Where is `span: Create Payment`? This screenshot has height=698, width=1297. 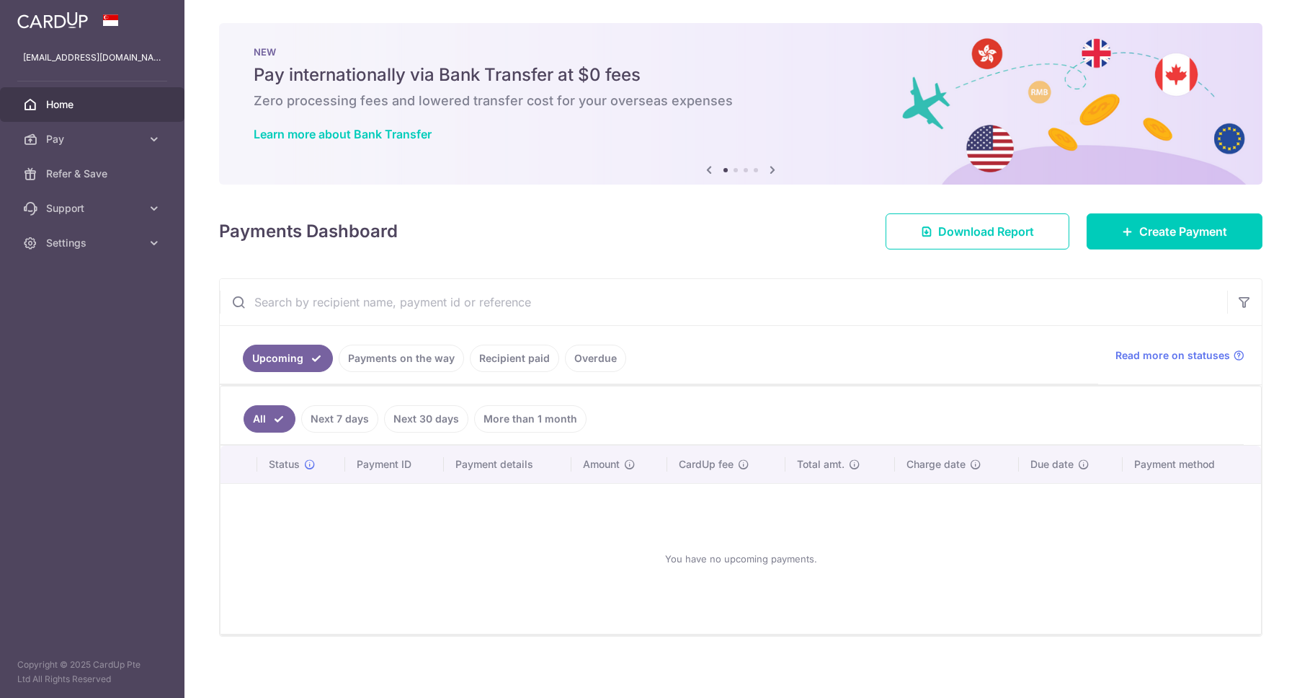
span: Create Payment is located at coordinates (1184, 231).